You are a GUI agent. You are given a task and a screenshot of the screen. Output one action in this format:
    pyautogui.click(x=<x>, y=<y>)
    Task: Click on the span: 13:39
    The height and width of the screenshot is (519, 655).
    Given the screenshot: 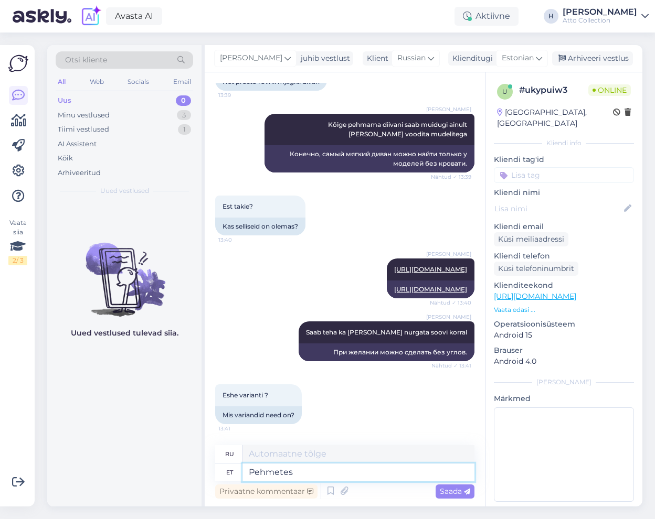 What is the action you would take?
    pyautogui.click(x=238, y=95)
    